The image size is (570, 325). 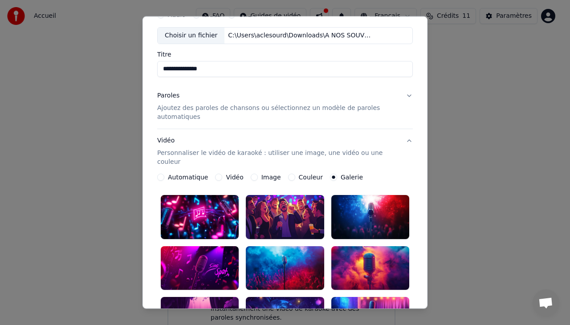 What do you see at coordinates (177, 15) in the screenshot?
I see `label: Audio` at bounding box center [177, 15].